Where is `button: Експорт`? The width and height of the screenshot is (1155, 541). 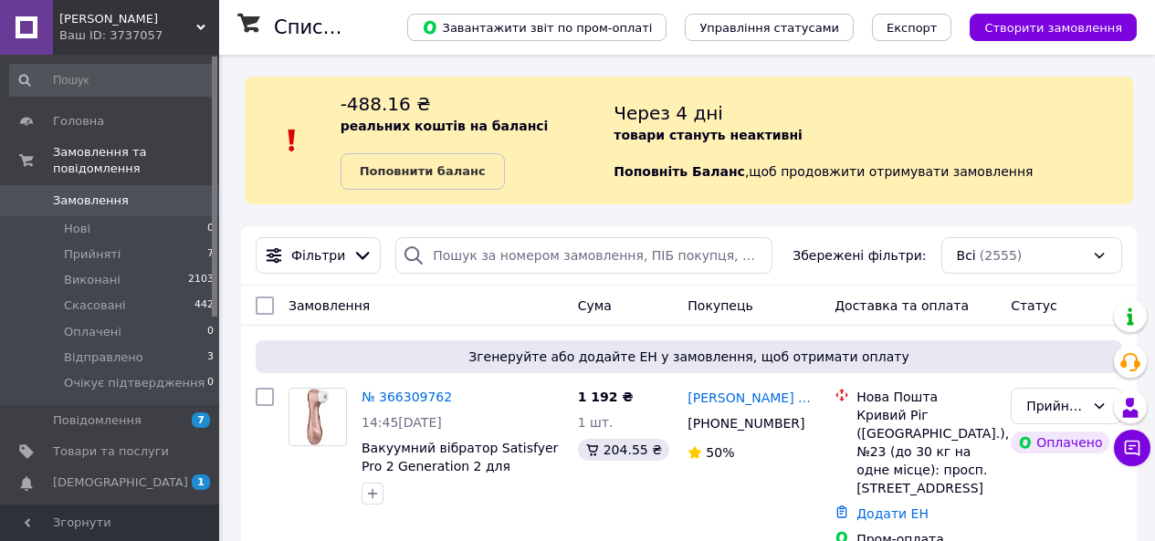
button: Експорт is located at coordinates (912, 27).